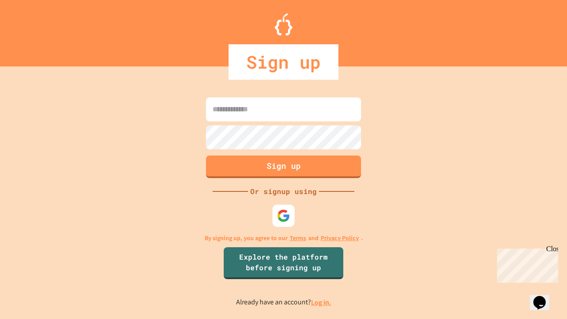 The image size is (567, 319). I want to click on div: Sign up, so click(284, 62).